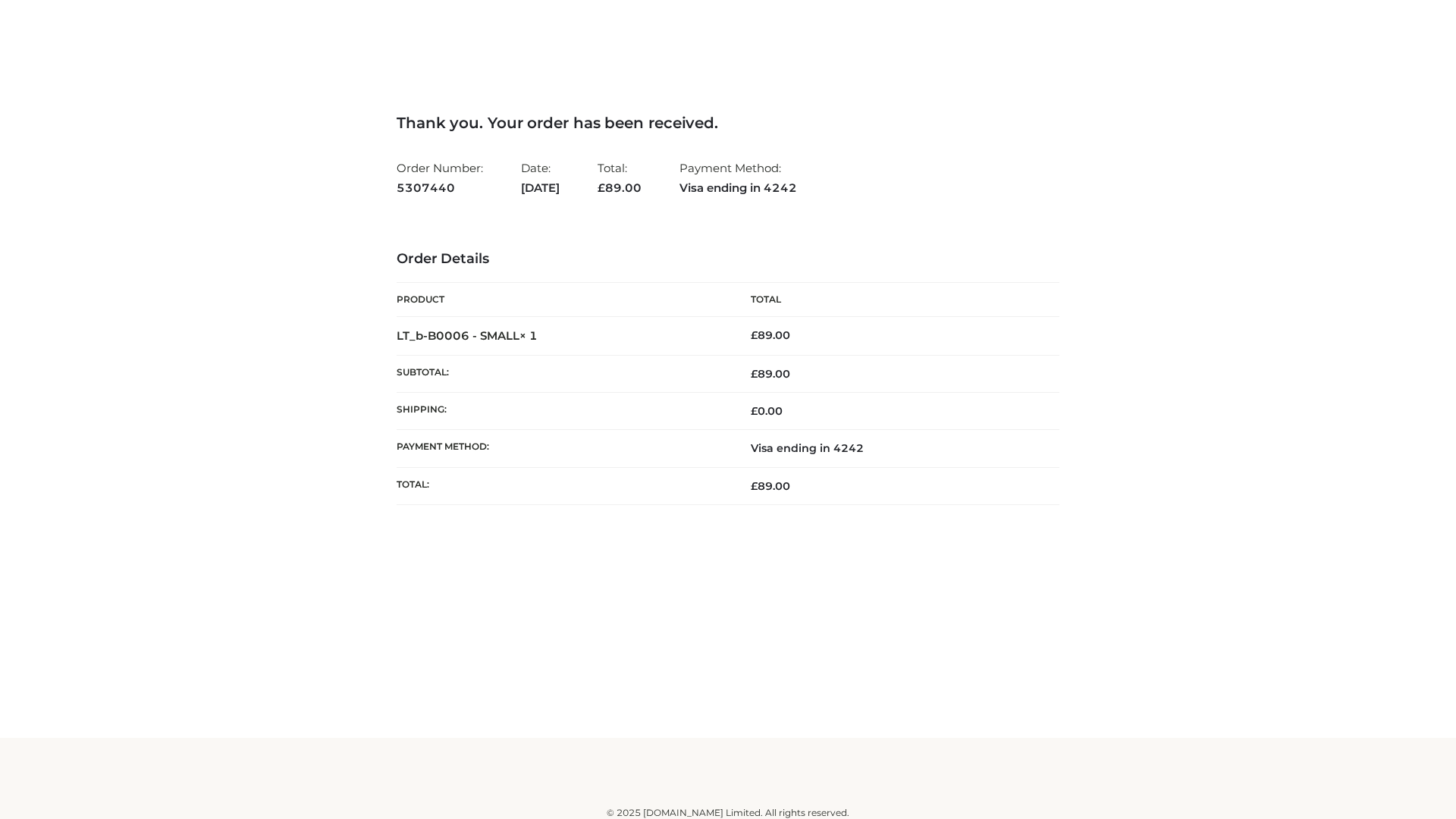  What do you see at coordinates (767, 411) in the screenshot?
I see `bdi: 0.00` at bounding box center [767, 411].